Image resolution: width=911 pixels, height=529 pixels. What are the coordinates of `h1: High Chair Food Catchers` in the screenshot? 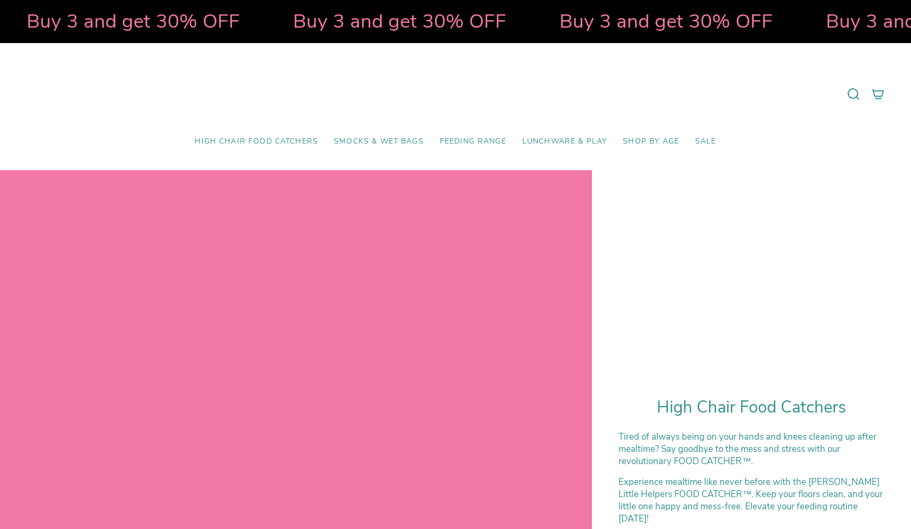 It's located at (751, 407).